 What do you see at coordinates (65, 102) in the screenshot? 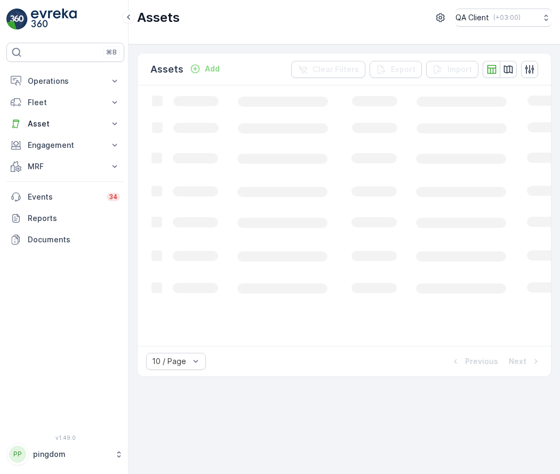
I see `p: Fleet` at bounding box center [65, 102].